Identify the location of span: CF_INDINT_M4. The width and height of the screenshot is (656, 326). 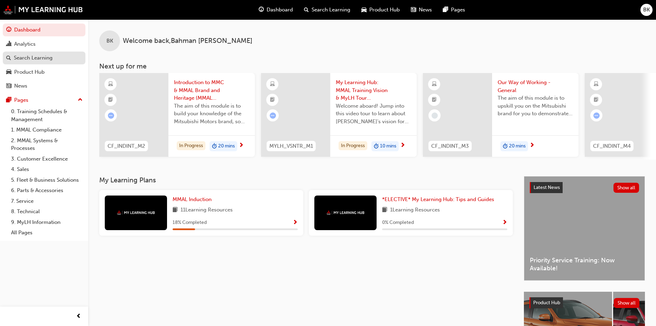
(612, 146).